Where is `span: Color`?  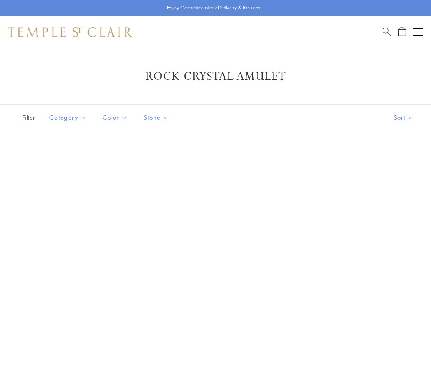 span: Color is located at coordinates (116, 117).